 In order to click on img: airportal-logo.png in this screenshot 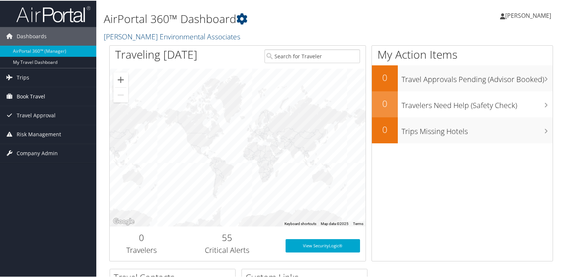, I will do `click(53, 13)`.